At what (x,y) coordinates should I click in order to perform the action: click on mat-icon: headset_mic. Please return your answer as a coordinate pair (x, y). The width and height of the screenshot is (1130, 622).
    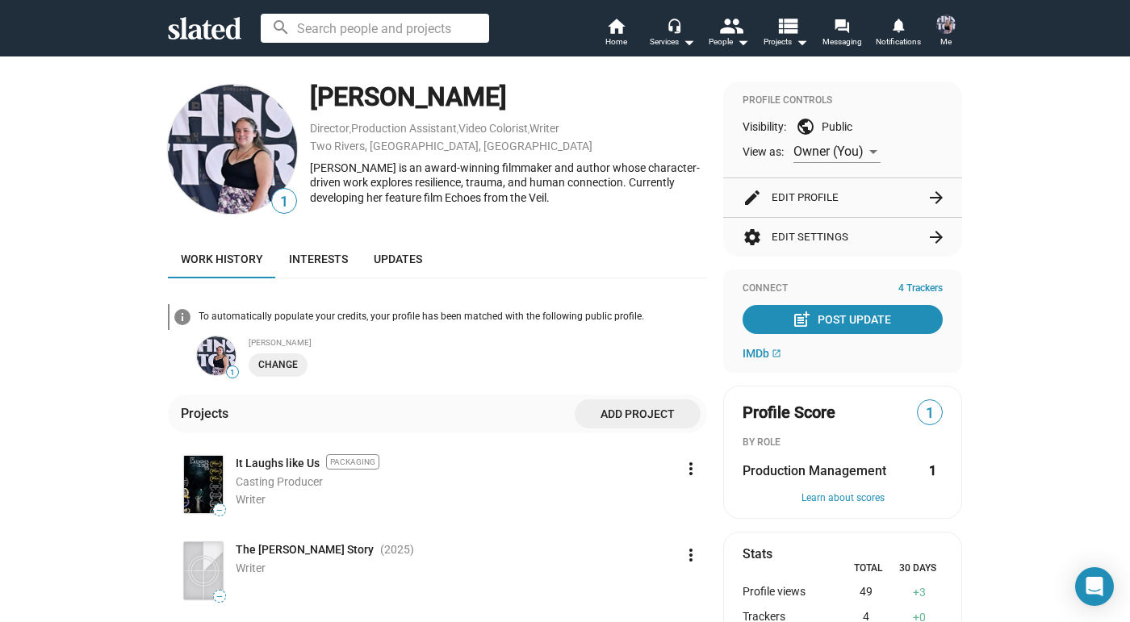
    Looking at the image, I should click on (674, 25).